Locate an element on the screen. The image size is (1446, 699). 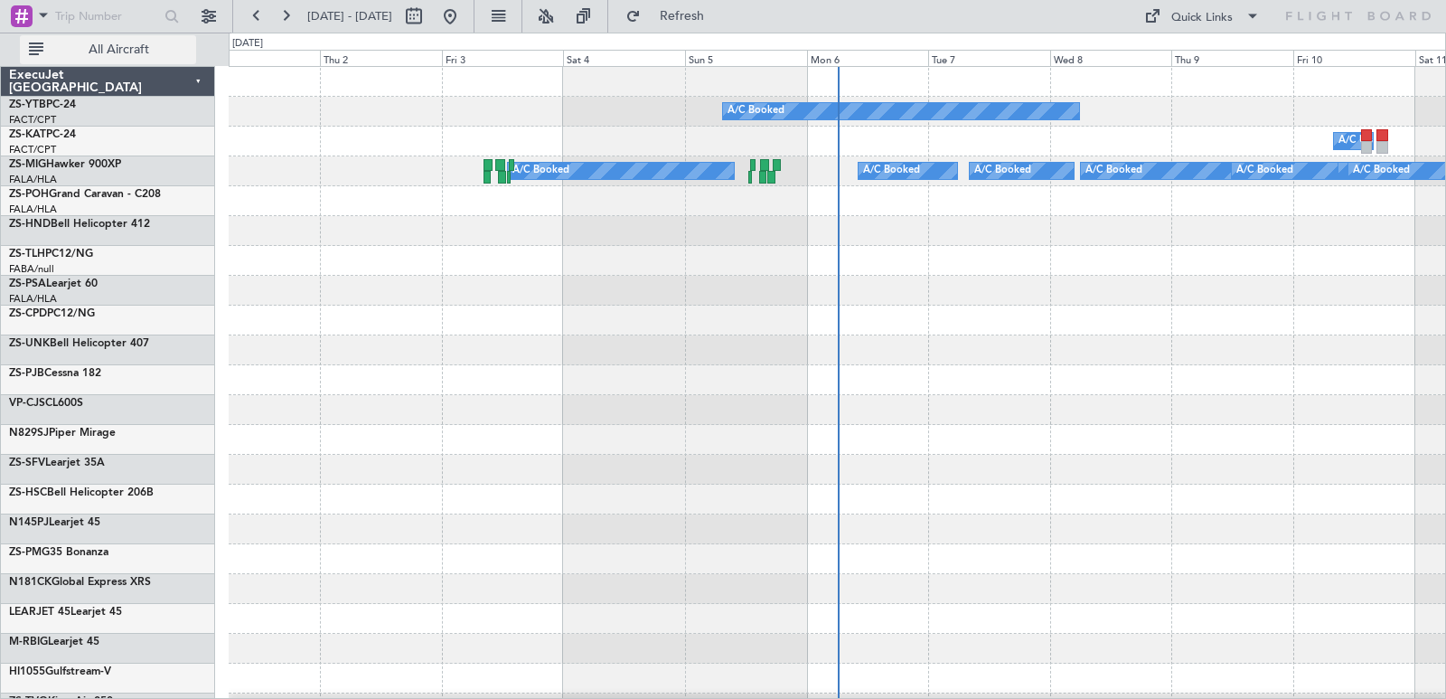
div: Thu 2 is located at coordinates (381, 58).